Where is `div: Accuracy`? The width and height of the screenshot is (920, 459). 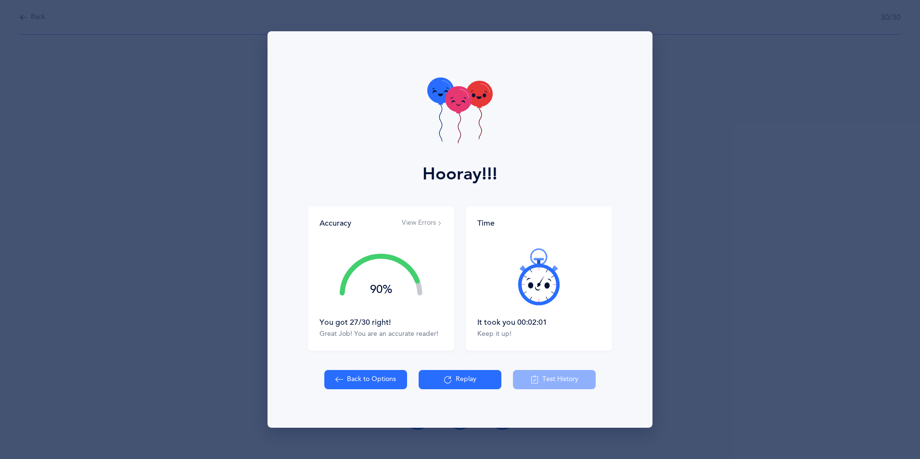 div: Accuracy is located at coordinates (335, 223).